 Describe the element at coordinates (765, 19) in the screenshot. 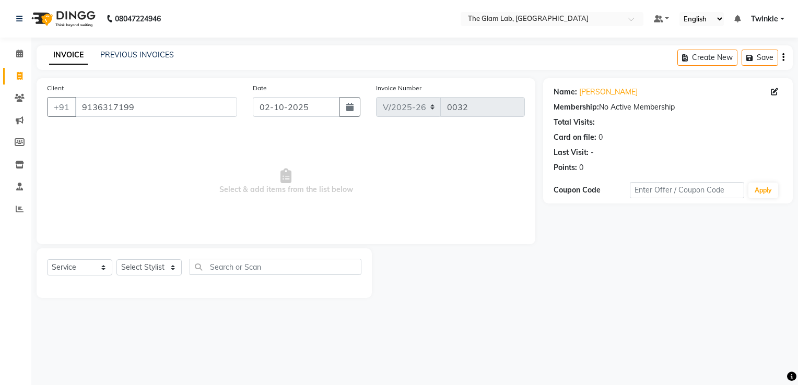

I see `span: Twinkle` at that location.